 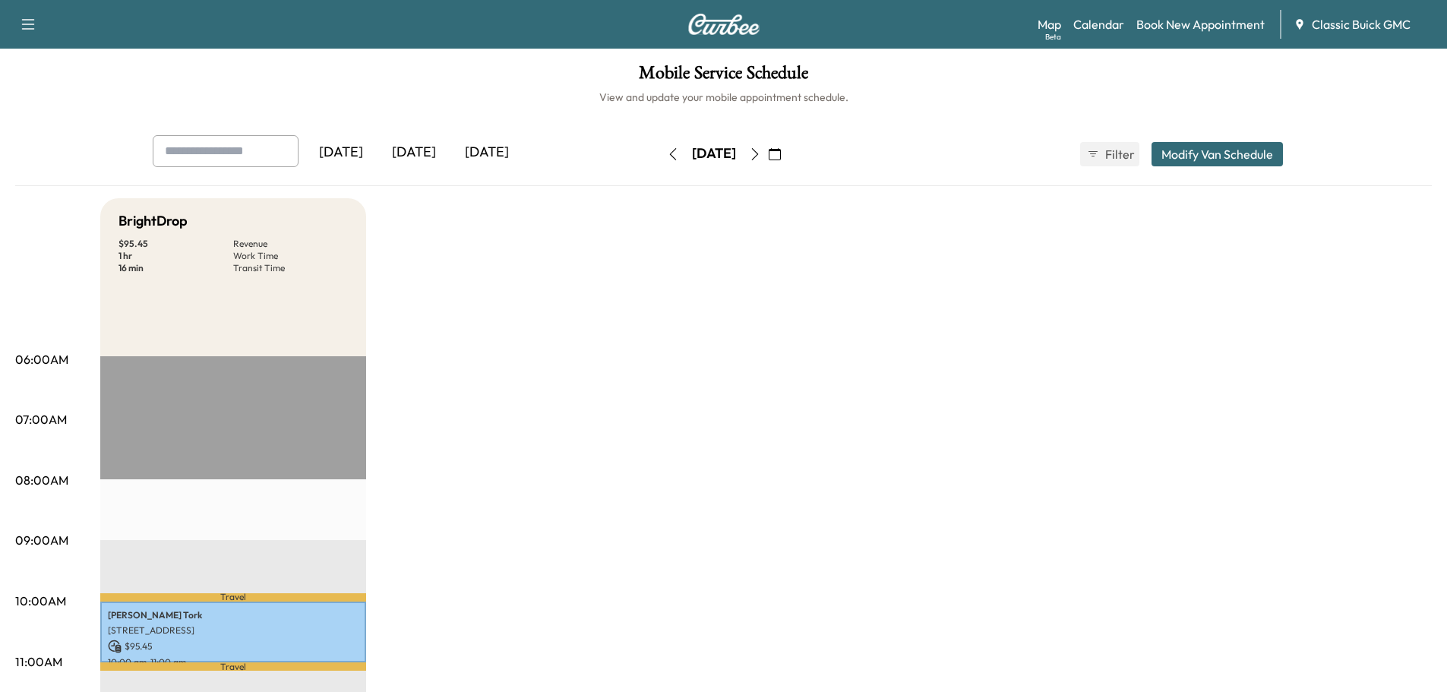 What do you see at coordinates (1052, 36) in the screenshot?
I see `div: Beta` at bounding box center [1052, 36].